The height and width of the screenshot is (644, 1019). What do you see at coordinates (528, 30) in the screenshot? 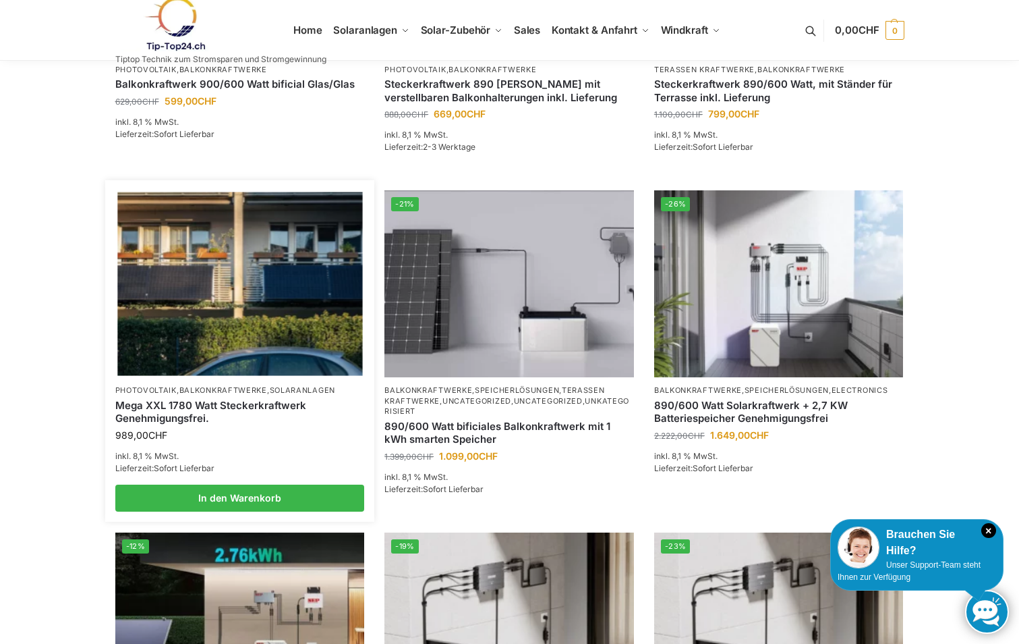
I see `span: Sales` at bounding box center [528, 30].